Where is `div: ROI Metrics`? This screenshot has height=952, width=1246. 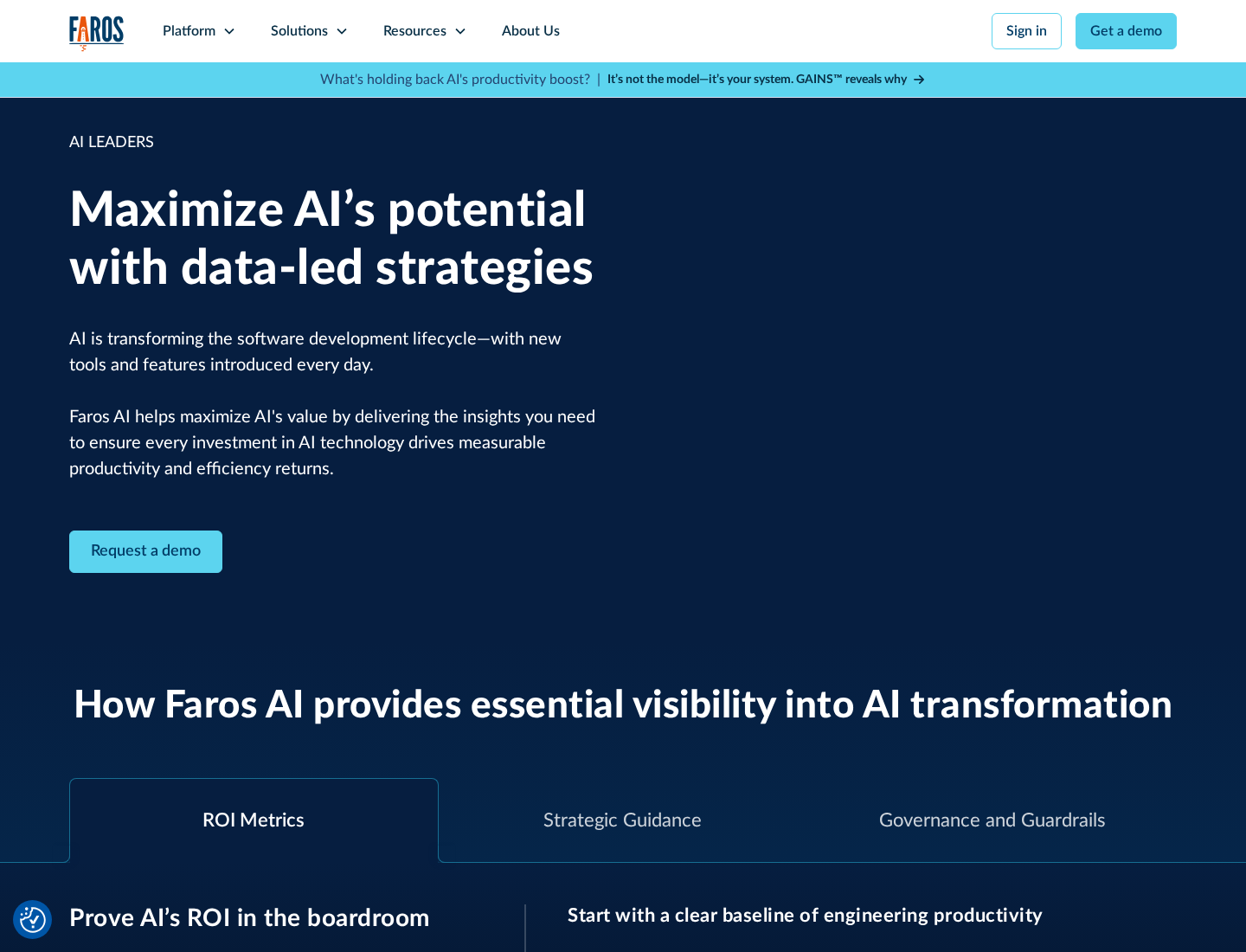
div: ROI Metrics is located at coordinates (253, 821).